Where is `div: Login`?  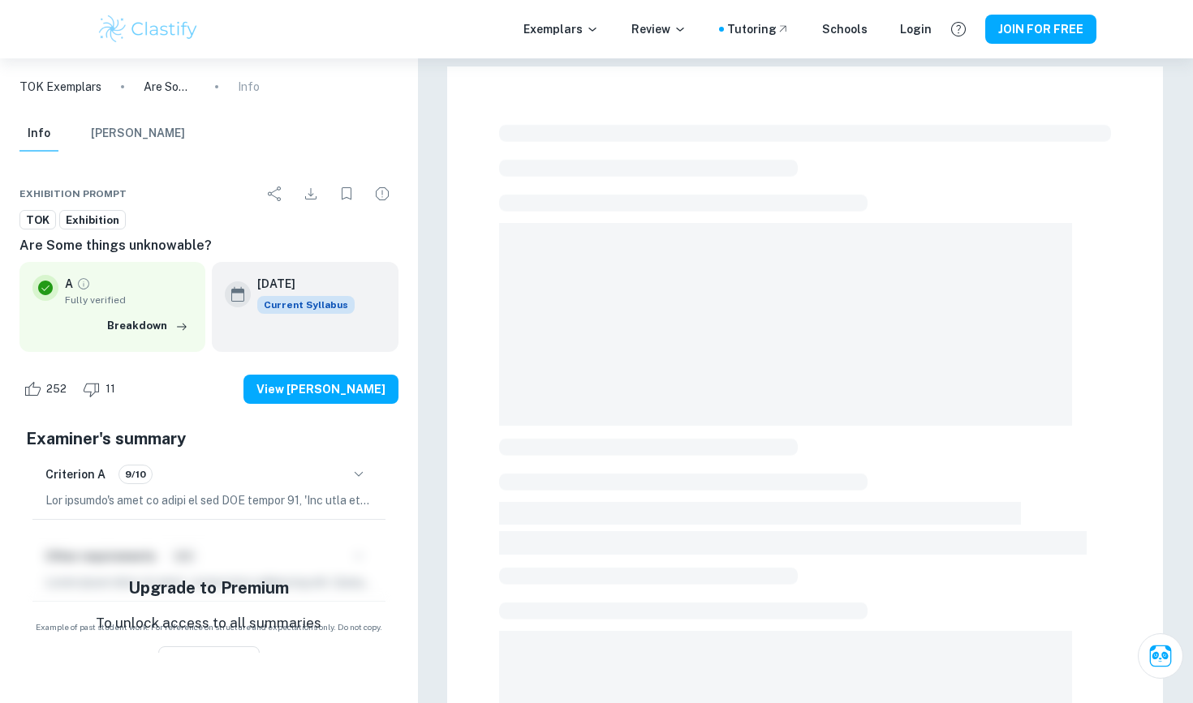 div: Login is located at coordinates (915, 29).